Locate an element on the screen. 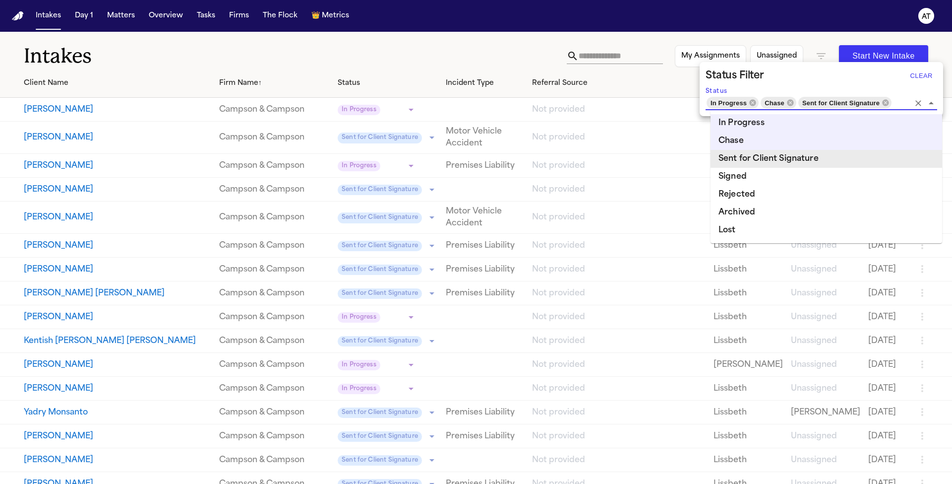  div: In Progress is located at coordinates (733, 103).